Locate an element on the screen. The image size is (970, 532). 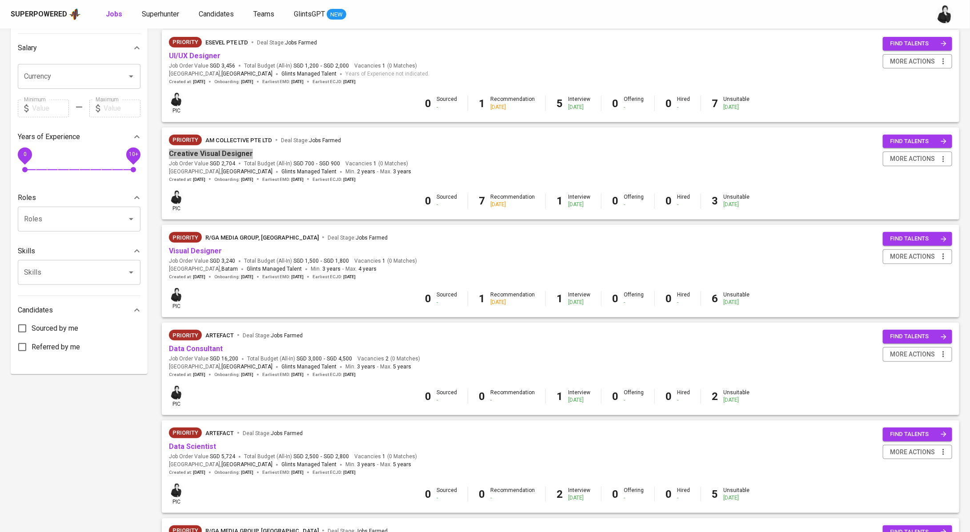
span: SGD 900 is located at coordinates (329, 164).